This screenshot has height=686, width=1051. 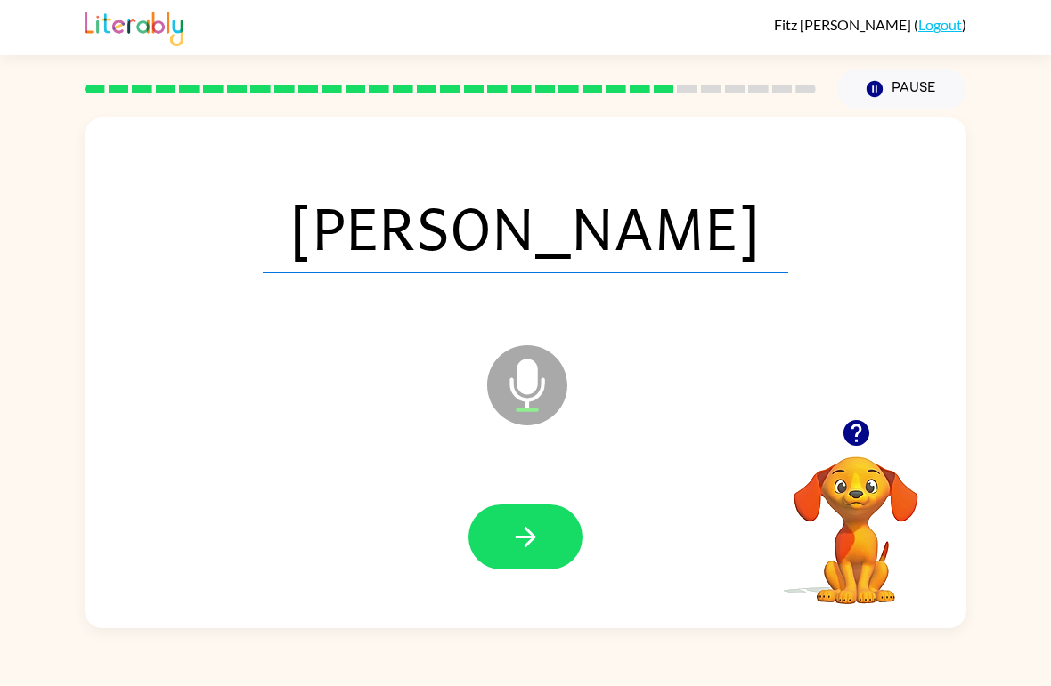 I want to click on video: Your browser must support playing .mp4 files to use Literably. Please try using another browser., so click(x=856, y=518).